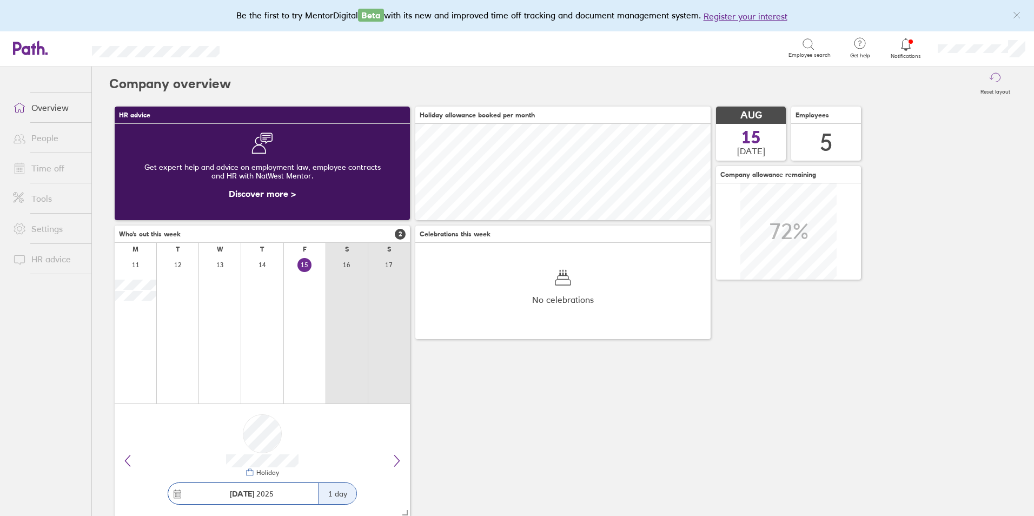 This screenshot has width=1034, height=516. I want to click on h2: Company overview, so click(170, 84).